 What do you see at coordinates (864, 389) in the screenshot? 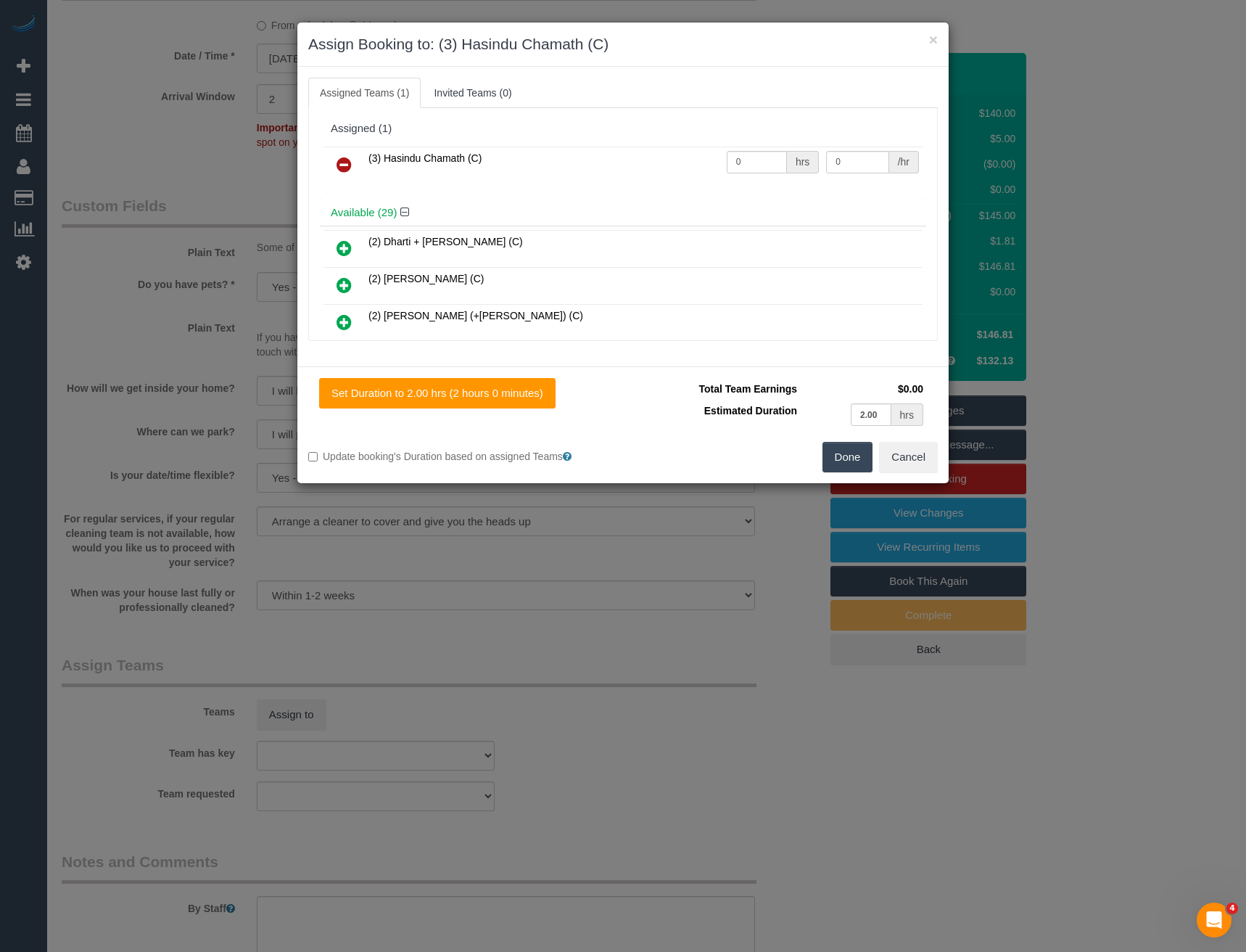
I see `td: $0.00` at bounding box center [864, 389].